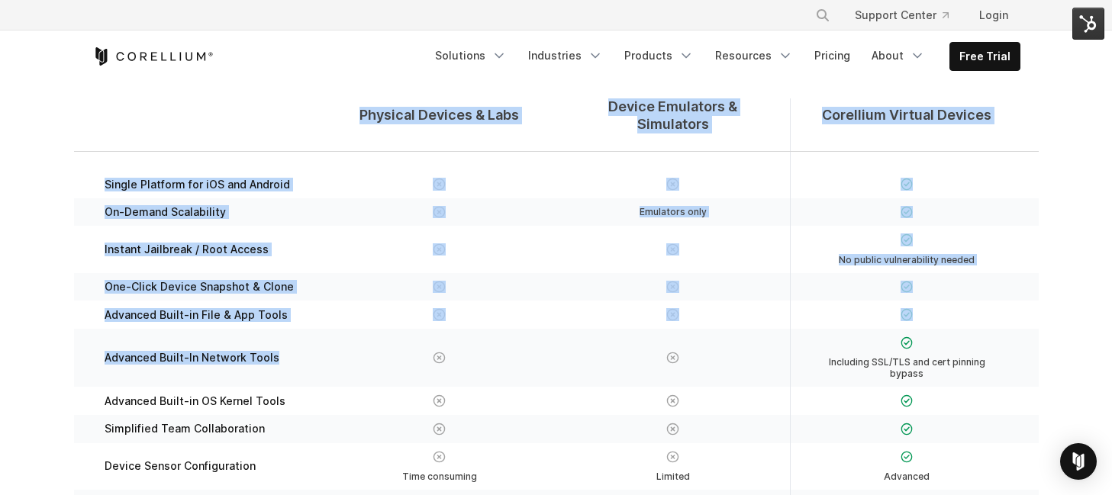 This screenshot has width=1112, height=495. Describe the element at coordinates (901, 15) in the screenshot. I see `a: Support Center` at that location.